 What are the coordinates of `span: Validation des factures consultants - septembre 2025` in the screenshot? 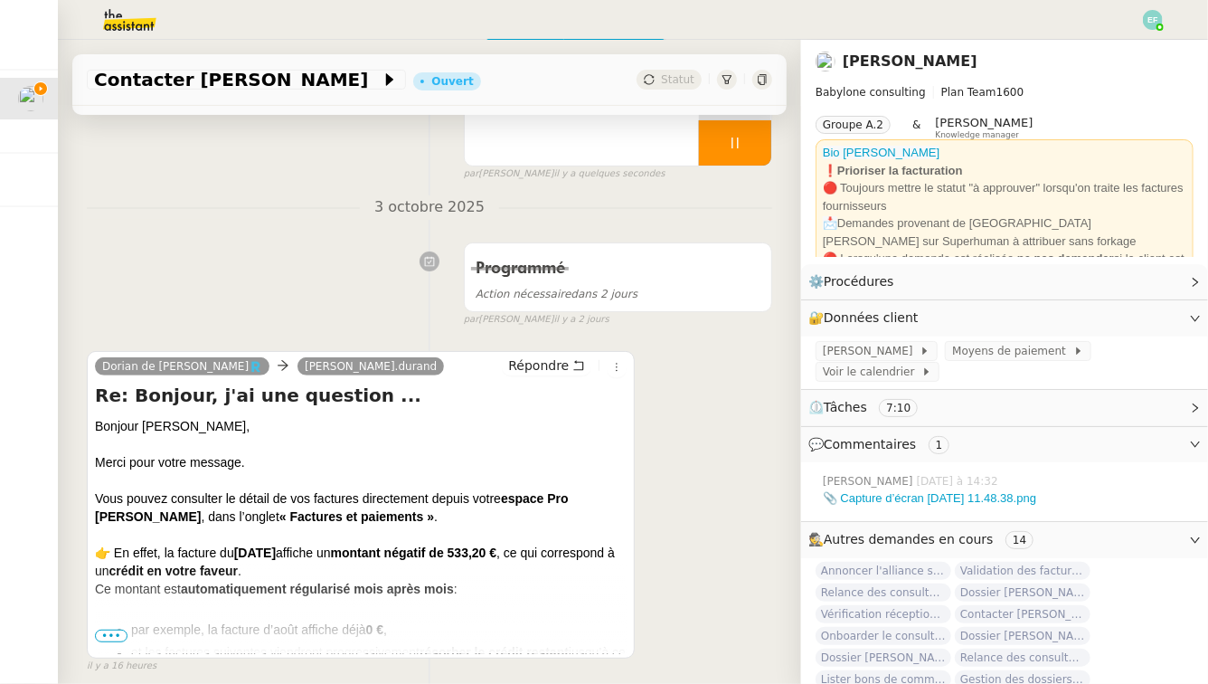 It's located at (1023, 571).